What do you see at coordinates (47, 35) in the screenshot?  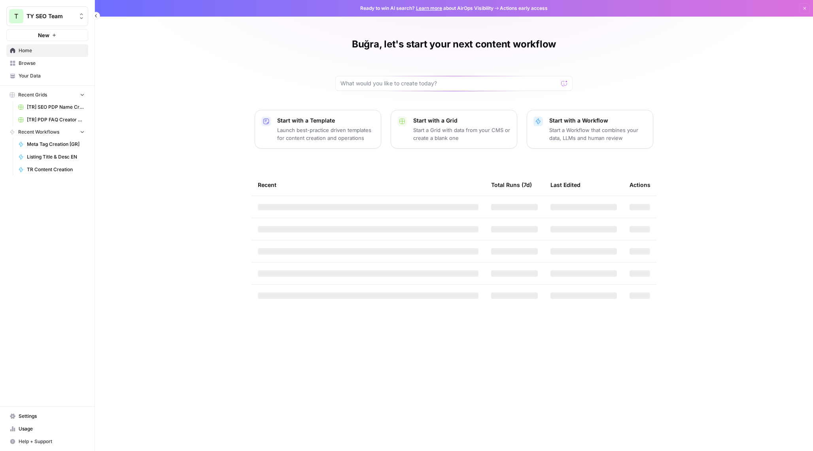 I see `button: New` at bounding box center [47, 35].